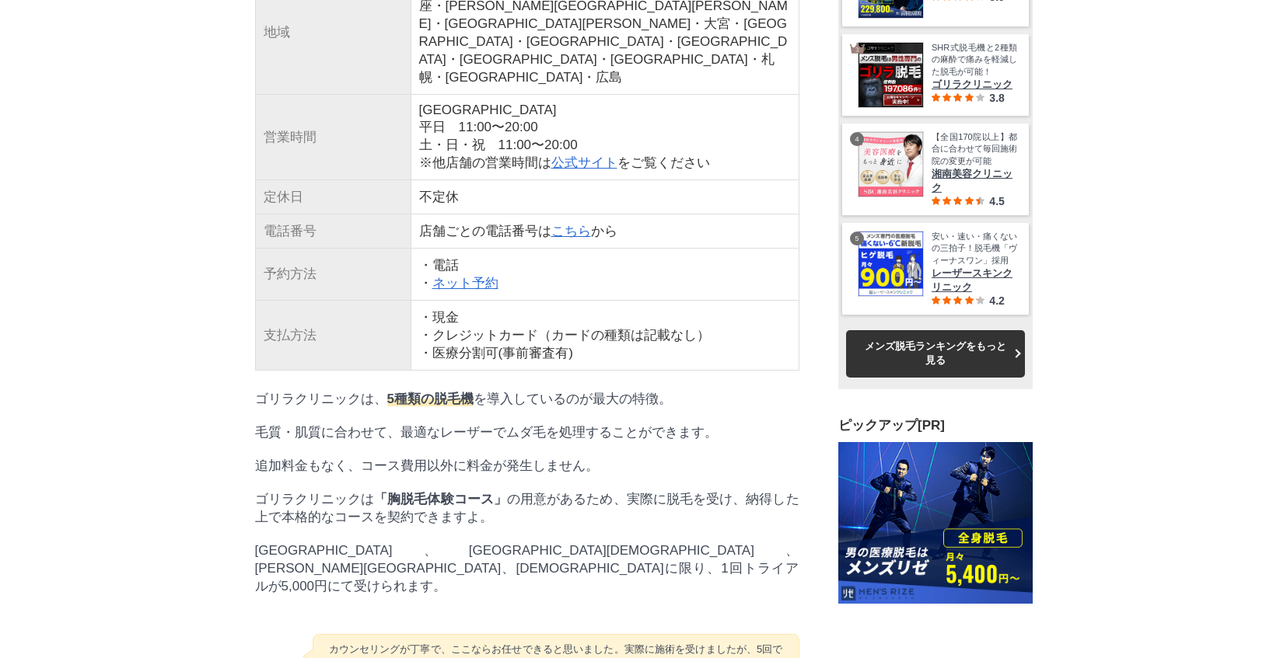 This screenshot has height=658, width=1287. I want to click on td: ・電話 ・, so click(604, 274).